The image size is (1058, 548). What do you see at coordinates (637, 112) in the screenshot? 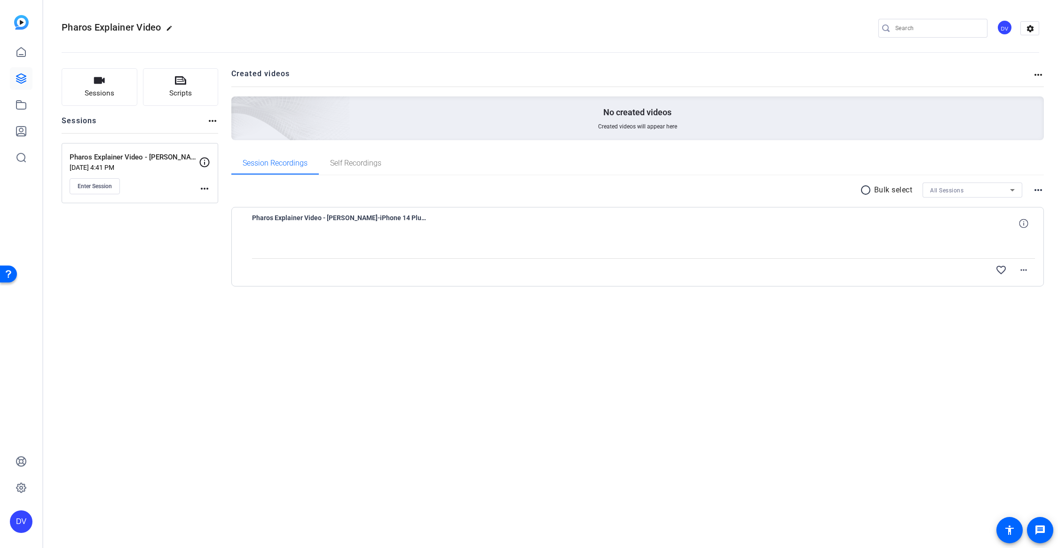
I see `p: No created videos` at bounding box center [637, 112].